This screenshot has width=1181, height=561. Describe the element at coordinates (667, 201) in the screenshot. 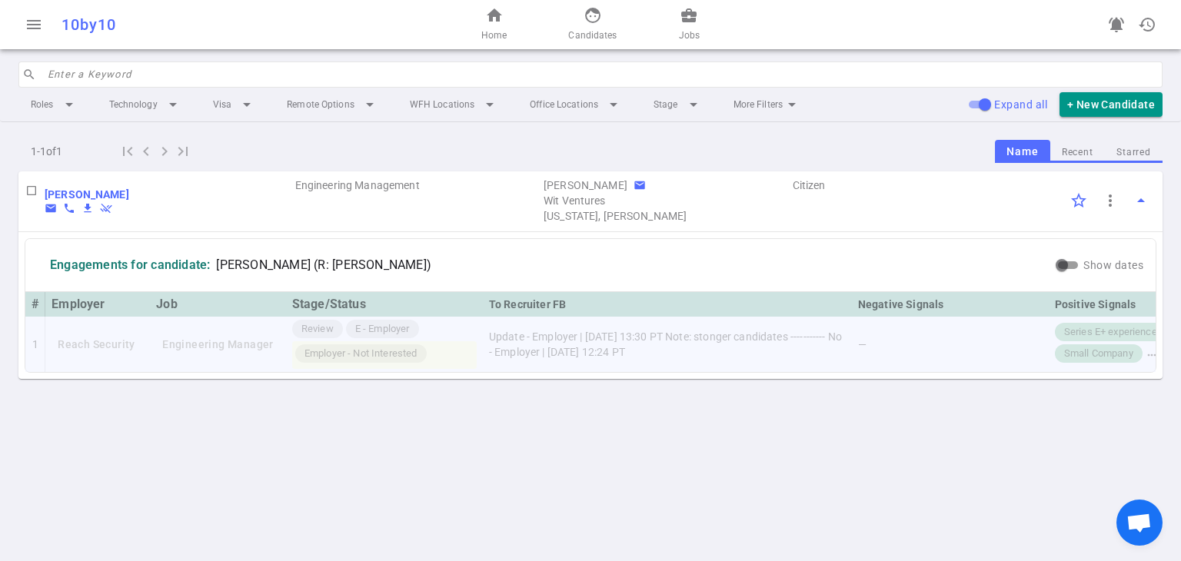

I see `span: Agency` at that location.